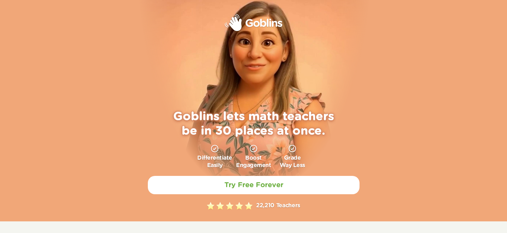  I want to click on a: Try Free Forever, so click(253, 185).